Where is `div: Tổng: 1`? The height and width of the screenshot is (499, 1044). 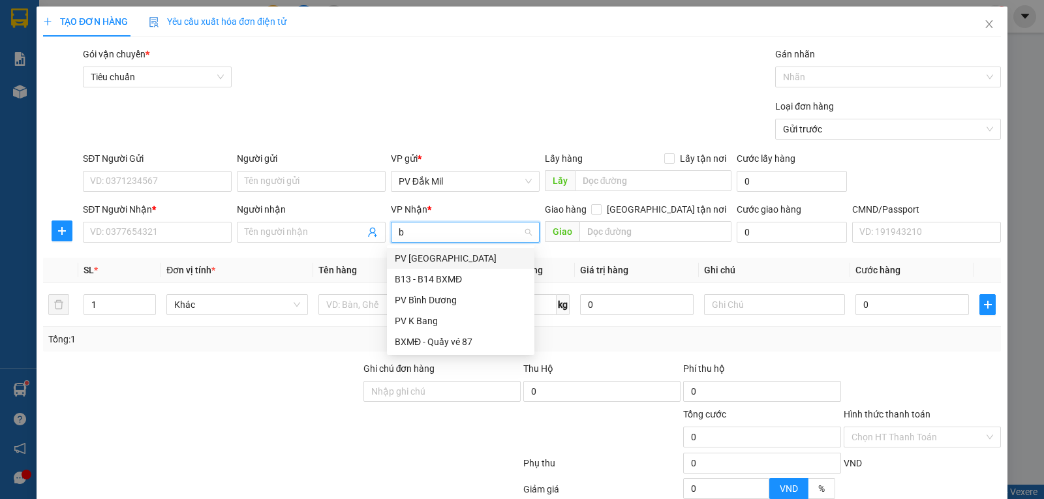
div: Tổng: 1 is located at coordinates (226, 339).